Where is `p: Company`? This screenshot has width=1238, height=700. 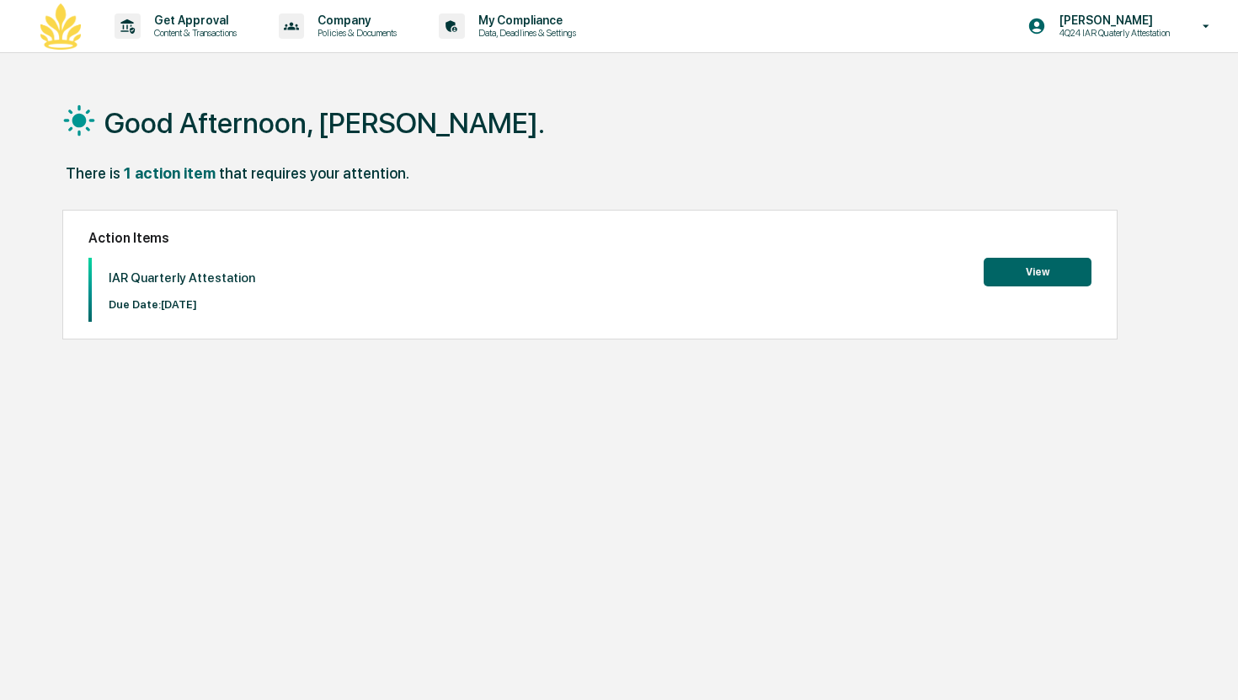
p: Company is located at coordinates (355, 20).